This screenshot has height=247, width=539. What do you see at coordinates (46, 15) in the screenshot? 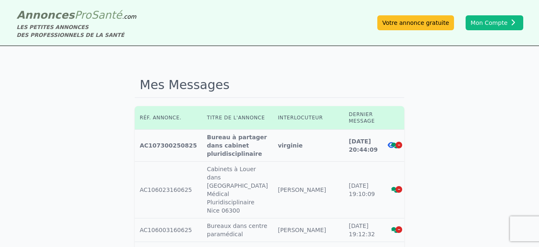
I see `span: Annonces` at bounding box center [46, 15].